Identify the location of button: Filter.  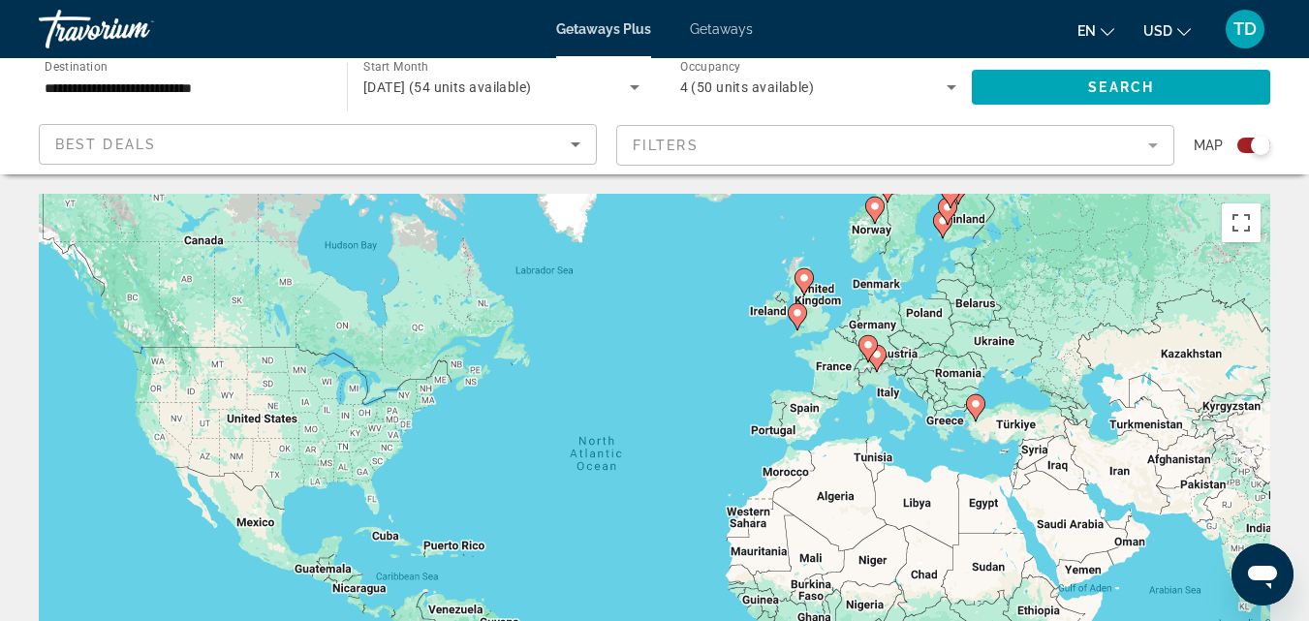
(895, 145).